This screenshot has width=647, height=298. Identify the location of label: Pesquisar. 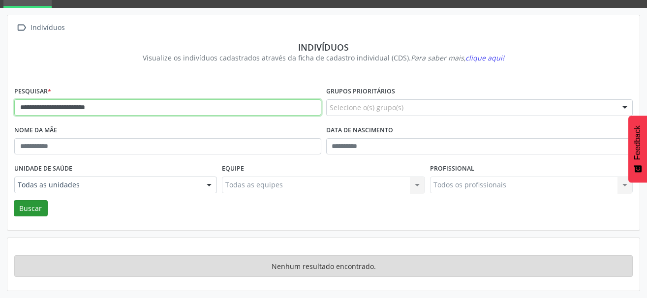
(32, 91).